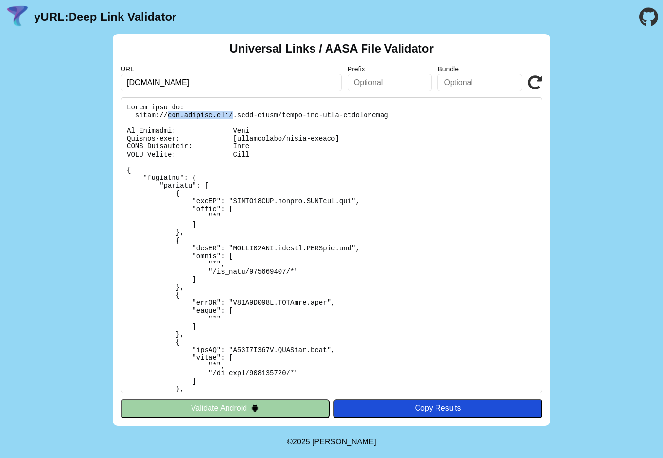  What do you see at coordinates (332, 245) in the screenshot?
I see `pre: Lorem ipsu do: sitam://con.adipisc.eli/.sedd-eiusm/tempo-inc-utla-etdoloremag Al Enimadmi: Veni Q...` at bounding box center [332, 245].